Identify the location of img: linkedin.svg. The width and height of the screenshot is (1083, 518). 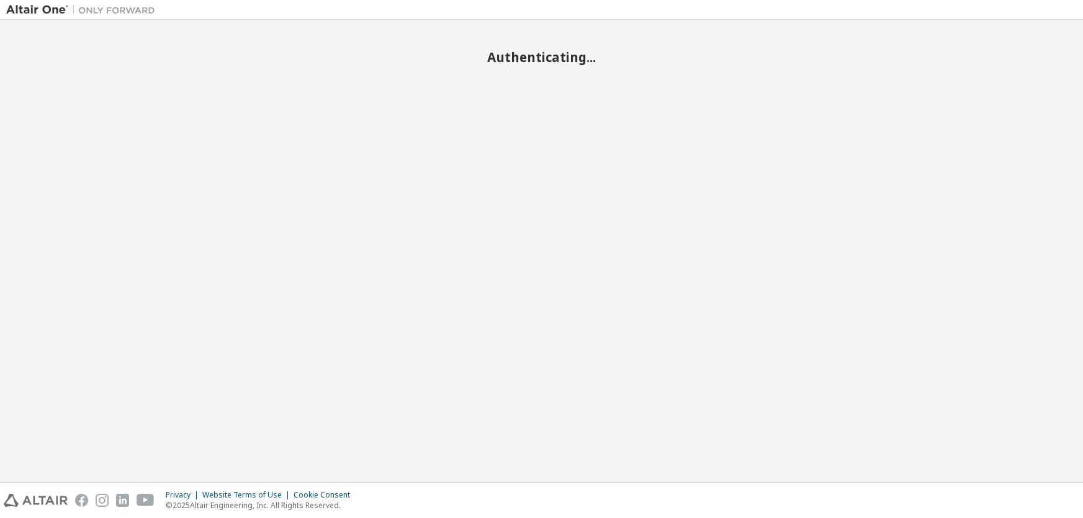
(122, 500).